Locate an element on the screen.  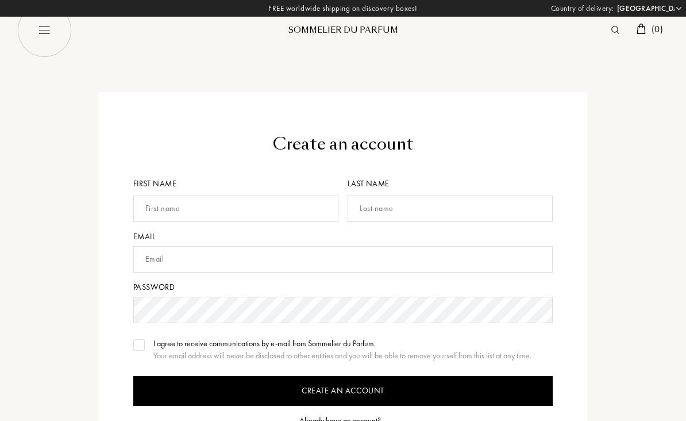
div: Sommelier du Parfum is located at coordinates (343, 30).